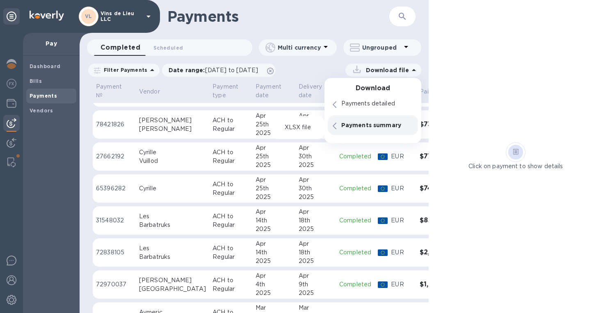  I want to click on span: Payment type, so click(230, 91).